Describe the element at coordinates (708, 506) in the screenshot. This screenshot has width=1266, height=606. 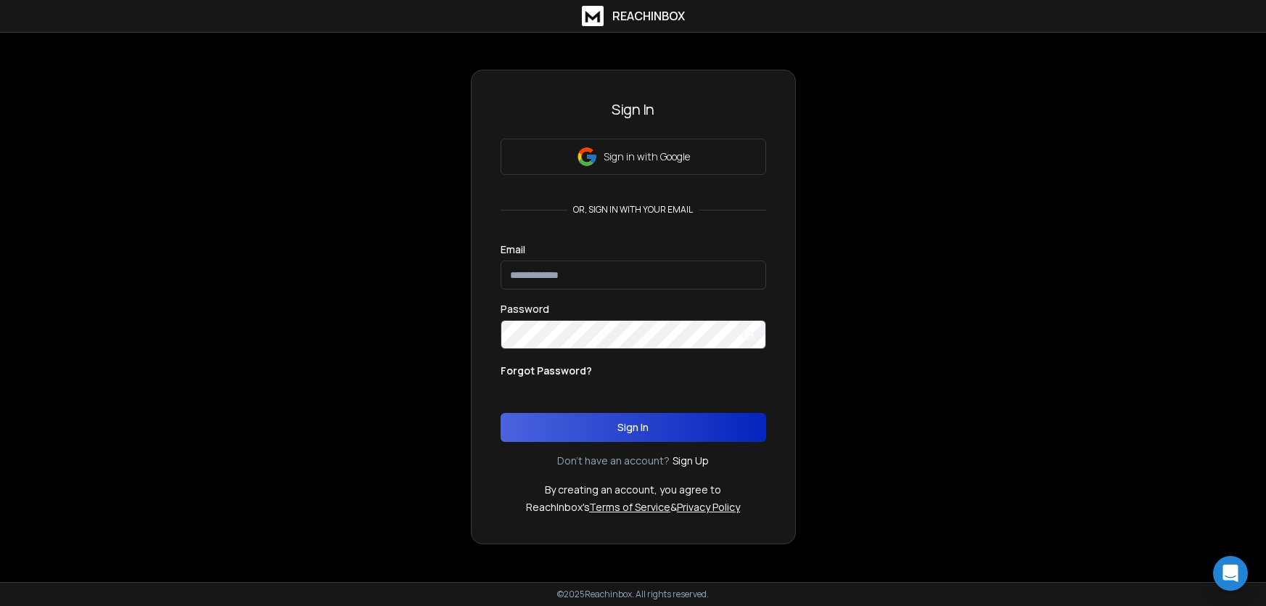
I see `span: Privacy Policy` at that location.